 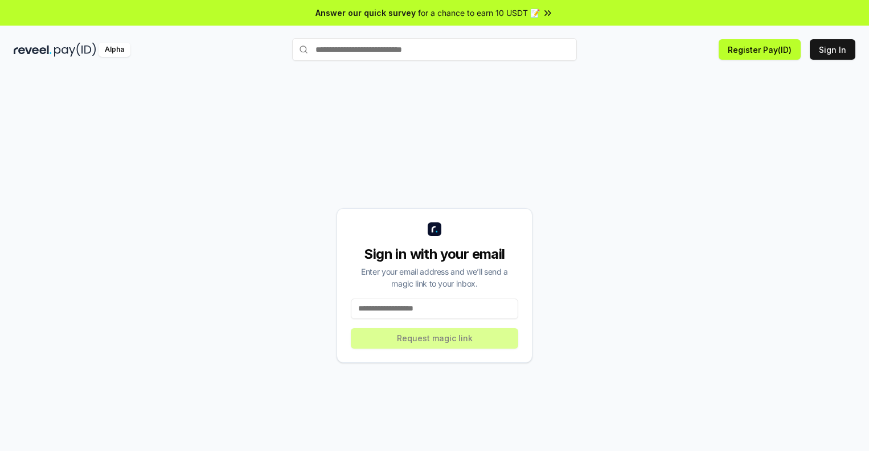 I want to click on img: logo_small, so click(x=434, y=229).